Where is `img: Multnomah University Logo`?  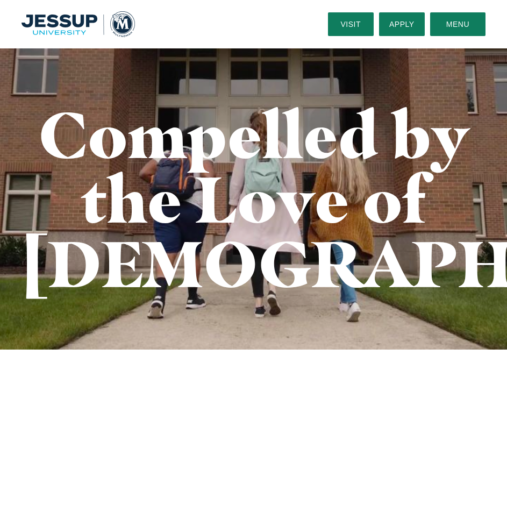
img: Multnomah University Logo is located at coordinates (78, 24).